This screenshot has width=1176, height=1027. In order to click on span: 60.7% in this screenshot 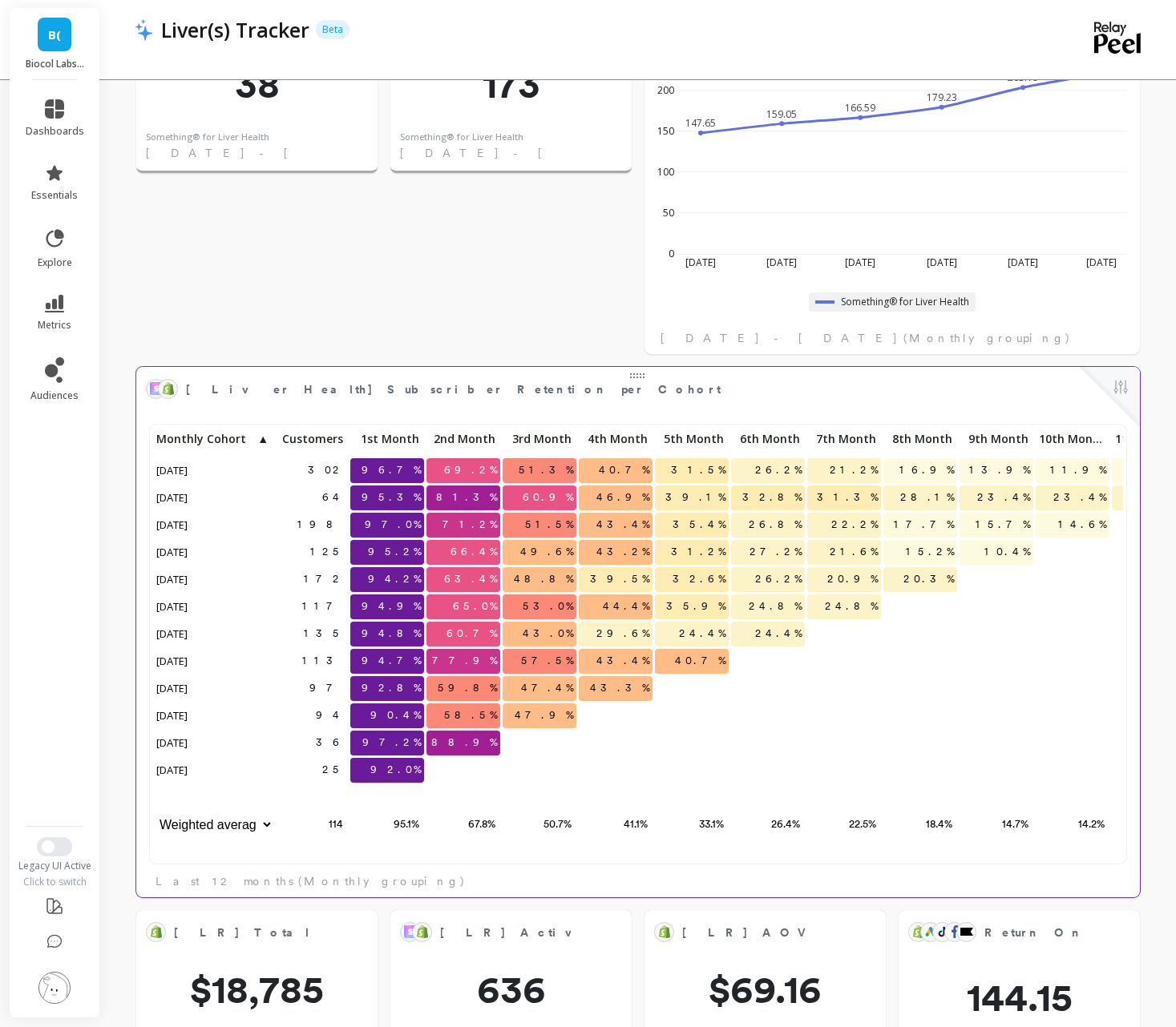, I will do `click(471, 634)`.